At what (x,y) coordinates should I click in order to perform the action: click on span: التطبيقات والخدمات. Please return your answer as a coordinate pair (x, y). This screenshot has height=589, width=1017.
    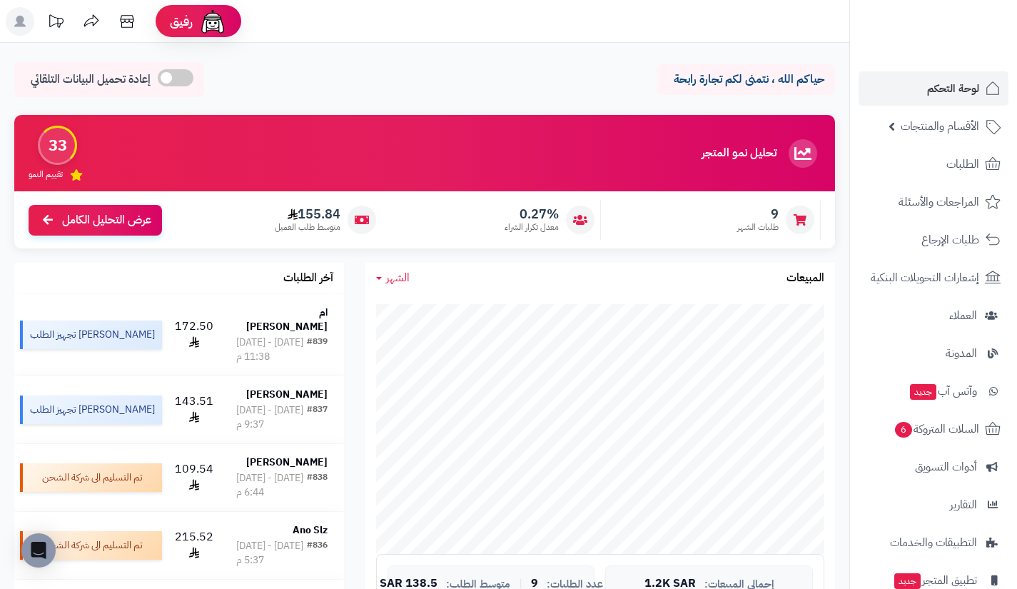
    Looking at the image, I should click on (934, 542).